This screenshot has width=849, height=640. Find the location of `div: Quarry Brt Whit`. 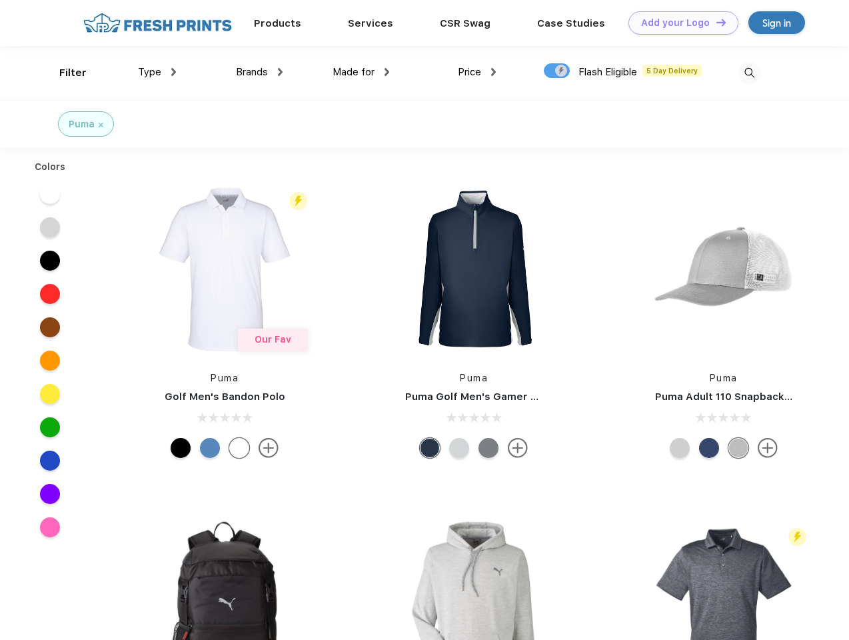

div: Quarry Brt Whit is located at coordinates (680, 448).